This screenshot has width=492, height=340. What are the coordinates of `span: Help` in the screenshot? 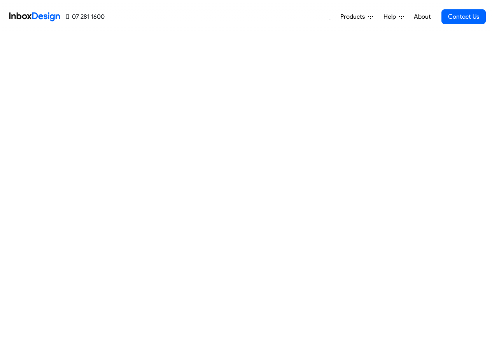 It's located at (391, 17).